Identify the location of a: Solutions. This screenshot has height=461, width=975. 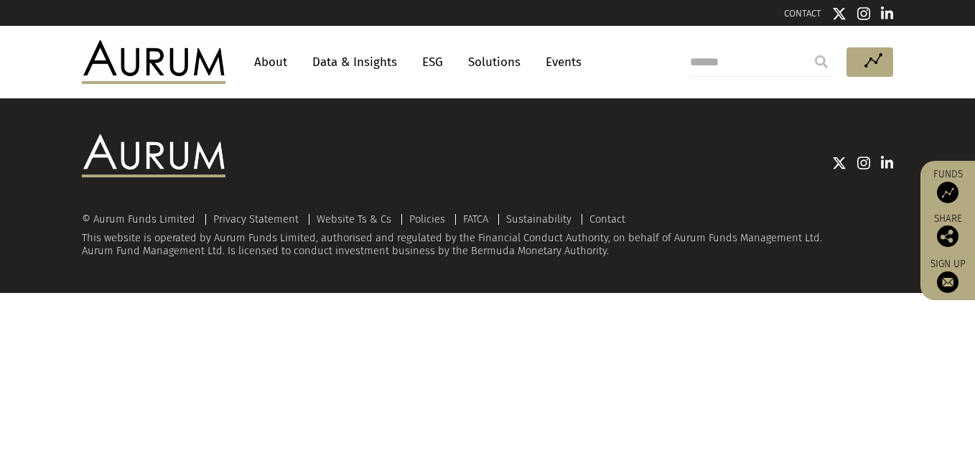
(494, 62).